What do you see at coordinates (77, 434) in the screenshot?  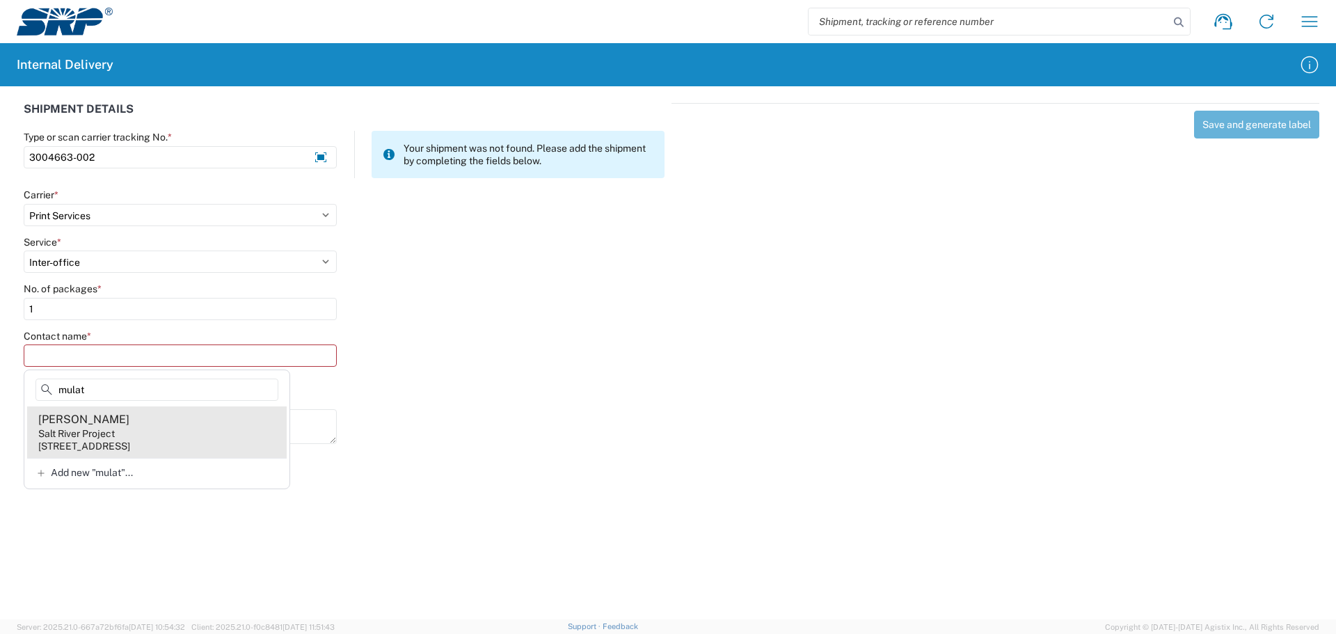 I see `div: Salt River Project` at bounding box center [77, 434].